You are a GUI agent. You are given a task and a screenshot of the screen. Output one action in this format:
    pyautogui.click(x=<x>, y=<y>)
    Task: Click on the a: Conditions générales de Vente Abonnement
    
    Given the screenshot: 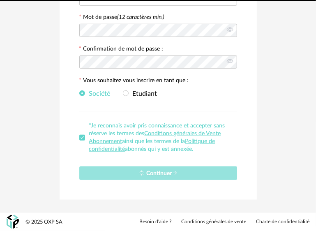 What is the action you would take?
    pyautogui.click(x=155, y=137)
    